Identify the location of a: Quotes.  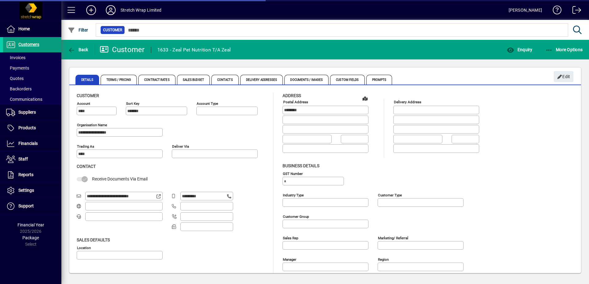
(32, 79).